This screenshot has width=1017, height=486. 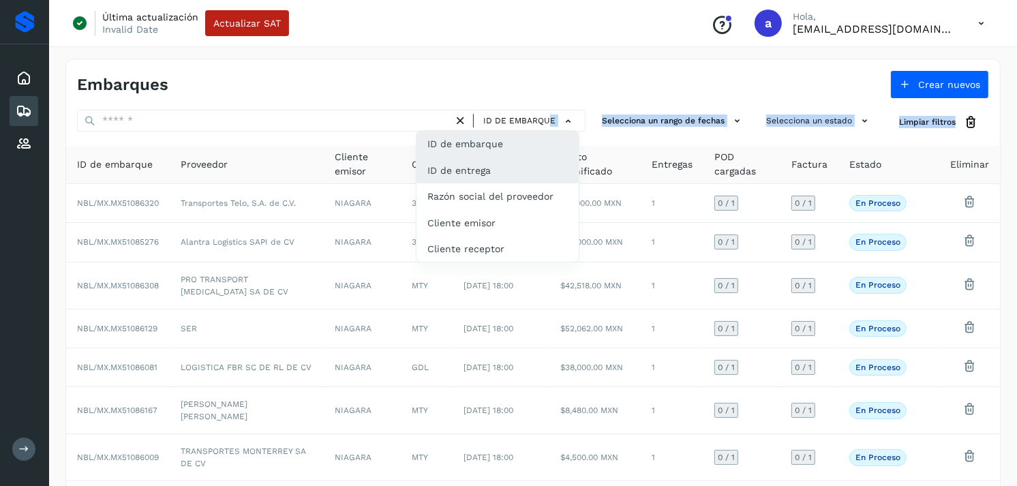 I want to click on div: Inicio, so click(x=24, y=78).